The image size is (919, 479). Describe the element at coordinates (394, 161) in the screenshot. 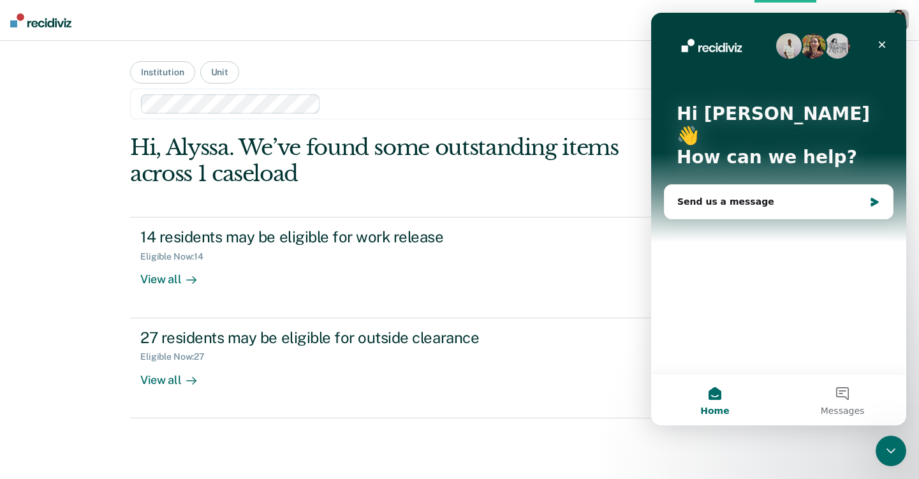

I see `div: Hi, Alyssa. We’ve found some outstanding items across 1 caseload` at that location.